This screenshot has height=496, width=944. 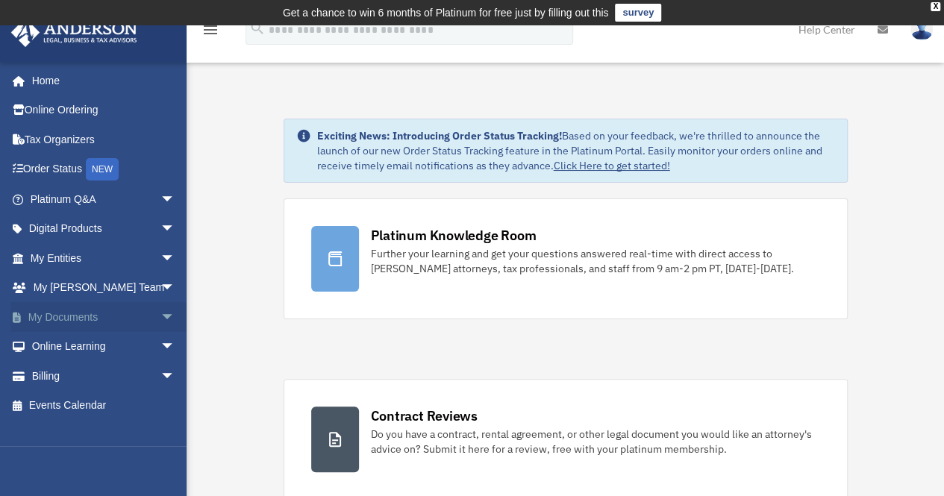 I want to click on a: Billingarrow_drop_down, so click(x=104, y=376).